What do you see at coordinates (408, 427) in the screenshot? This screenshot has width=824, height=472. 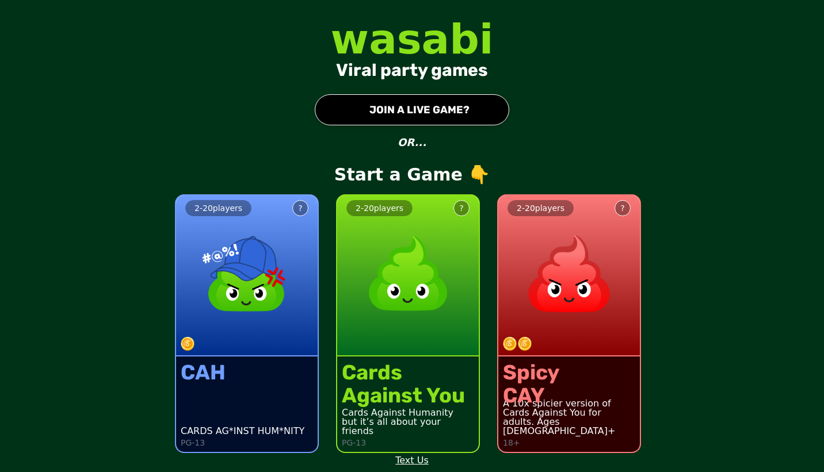 I see `div: but it’s all about your friends` at bounding box center [408, 427].